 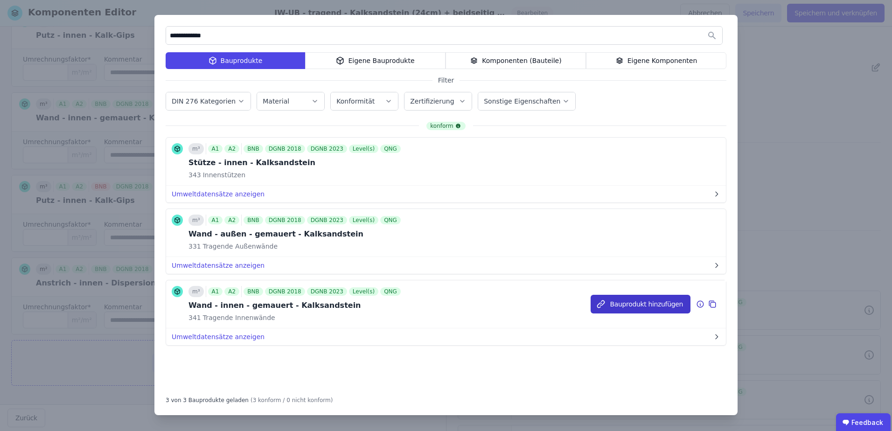 I want to click on button: Sonstige Eigenschaften, so click(x=526, y=101).